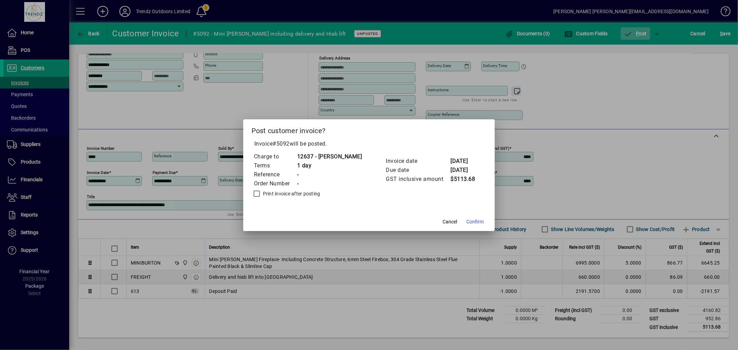  Describe the element at coordinates (369, 129) in the screenshot. I see `h2: Post customer invoice?` at that location.